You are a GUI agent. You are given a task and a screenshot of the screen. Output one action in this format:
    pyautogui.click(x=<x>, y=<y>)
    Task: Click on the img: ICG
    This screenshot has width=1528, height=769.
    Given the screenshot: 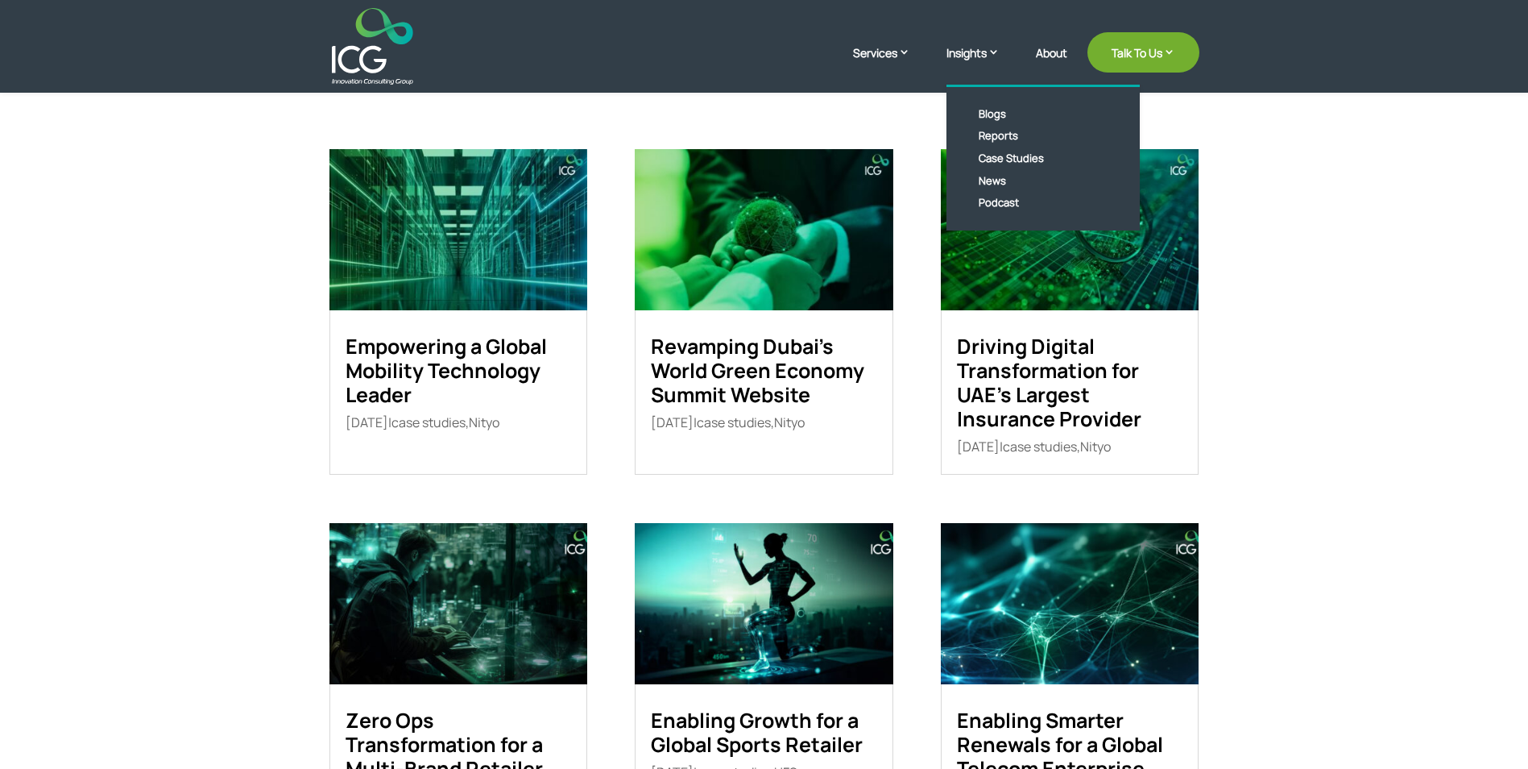 What is the action you would take?
    pyautogui.click(x=372, y=46)
    